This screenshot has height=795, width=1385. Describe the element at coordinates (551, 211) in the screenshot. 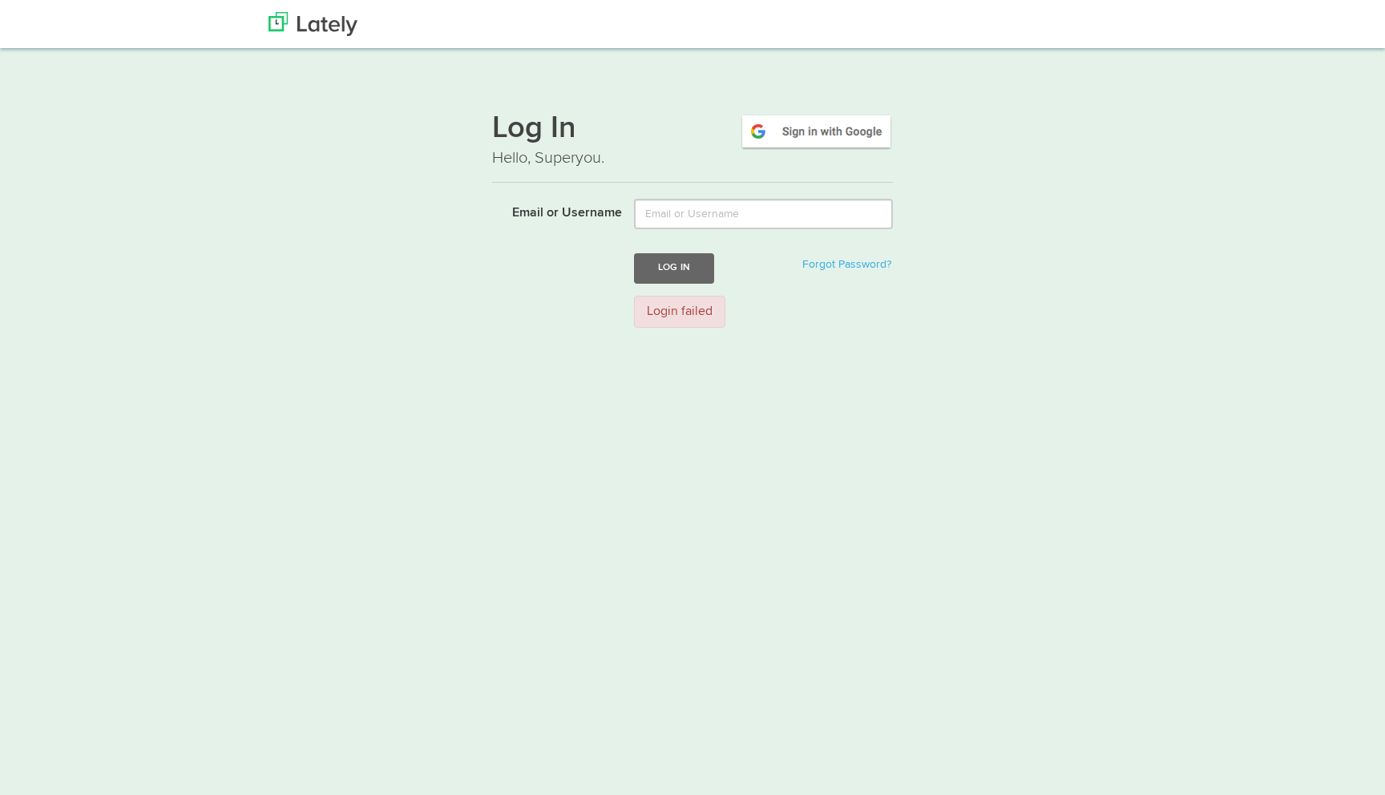

I see `label: Email or Username` at that location.